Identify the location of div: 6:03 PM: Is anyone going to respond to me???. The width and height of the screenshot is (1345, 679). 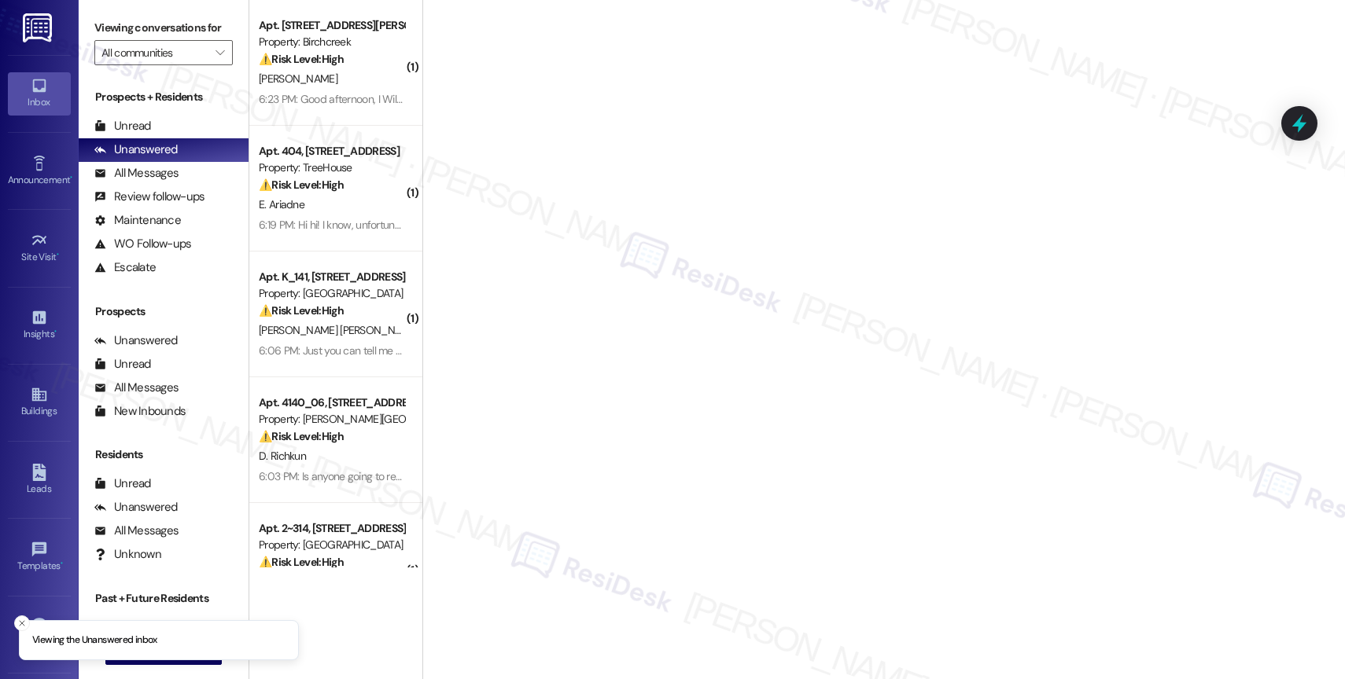
(363, 477).